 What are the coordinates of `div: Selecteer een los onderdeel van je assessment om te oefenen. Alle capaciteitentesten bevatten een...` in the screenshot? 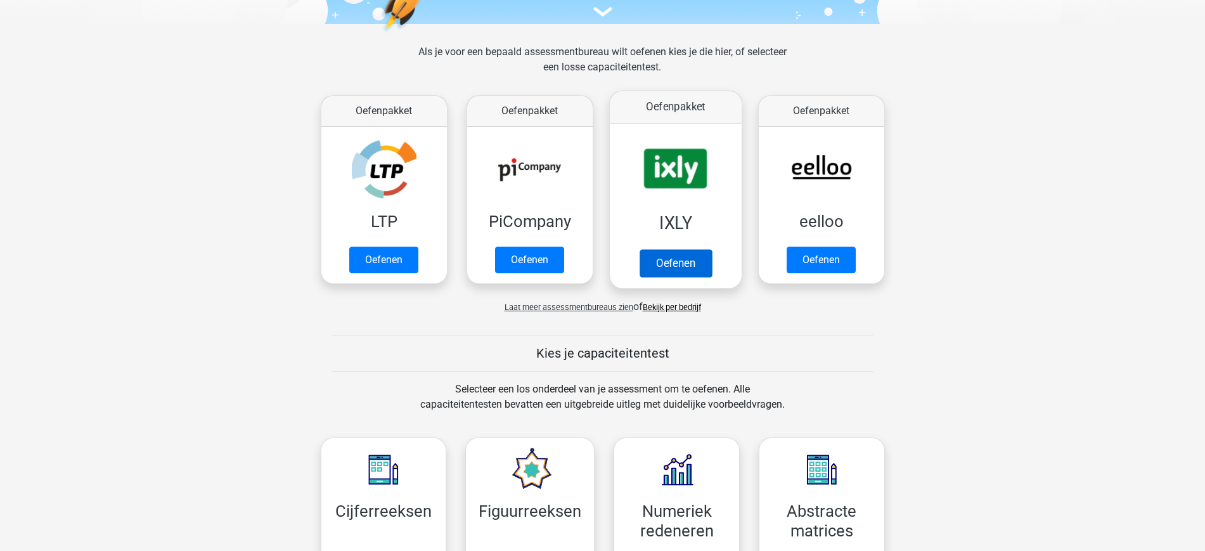 It's located at (602, 404).